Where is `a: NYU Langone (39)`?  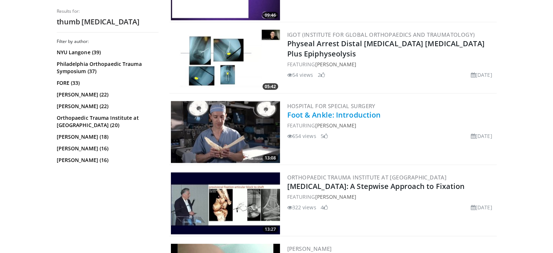
a: NYU Langone (39) is located at coordinates (107, 52).